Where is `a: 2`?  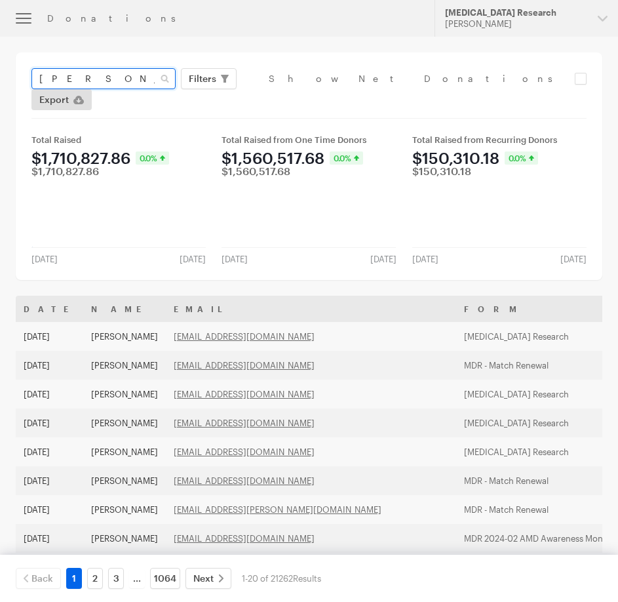
a: 2 is located at coordinates (95, 578).